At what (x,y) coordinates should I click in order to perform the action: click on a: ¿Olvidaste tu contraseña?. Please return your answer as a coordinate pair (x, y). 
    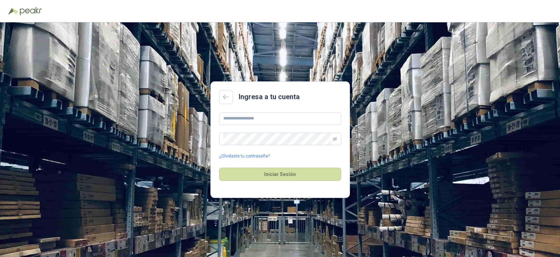
    Looking at the image, I should click on (244, 156).